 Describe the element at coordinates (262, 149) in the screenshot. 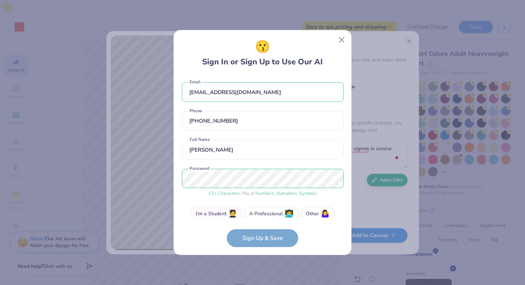

I see `input: overall type: NAME_FULL html type: HTML_TYPE_UNSPECIFIED server type: NAME_FULL heuristic type: C...` at that location.